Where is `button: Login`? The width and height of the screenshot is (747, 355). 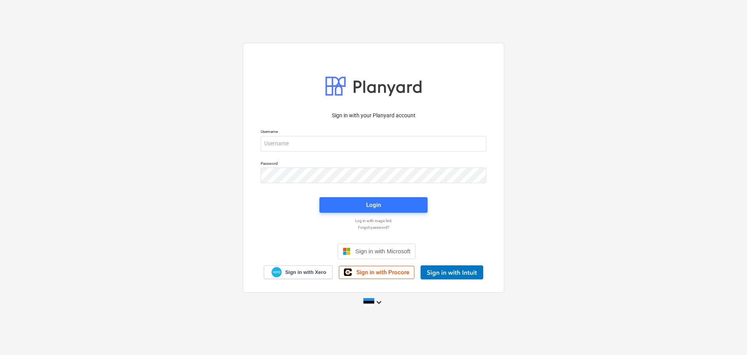
button: Login is located at coordinates (374, 205).